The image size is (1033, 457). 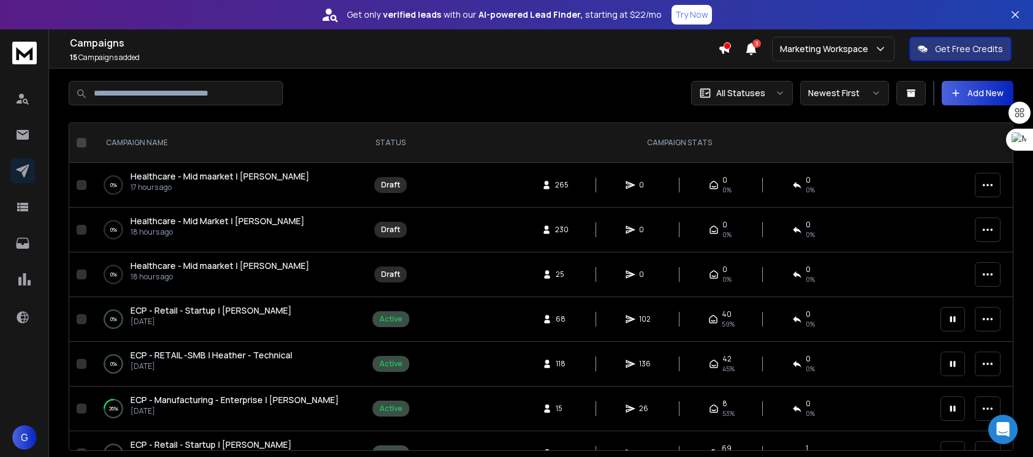 I want to click on span: 40, so click(x=726, y=314).